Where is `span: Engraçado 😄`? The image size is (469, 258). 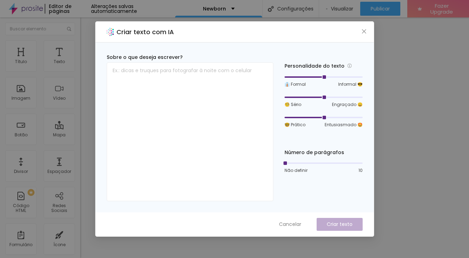
span: Engraçado 😄 is located at coordinates (347, 105).